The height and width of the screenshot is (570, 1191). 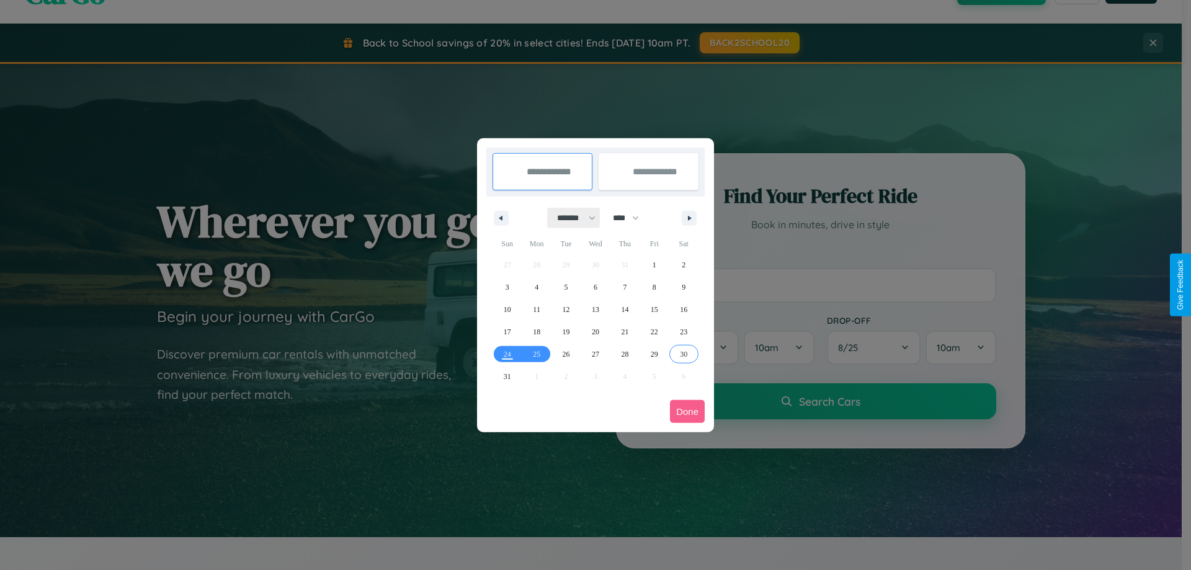 What do you see at coordinates (566, 332) in the screenshot?
I see `span: 19` at bounding box center [566, 332].